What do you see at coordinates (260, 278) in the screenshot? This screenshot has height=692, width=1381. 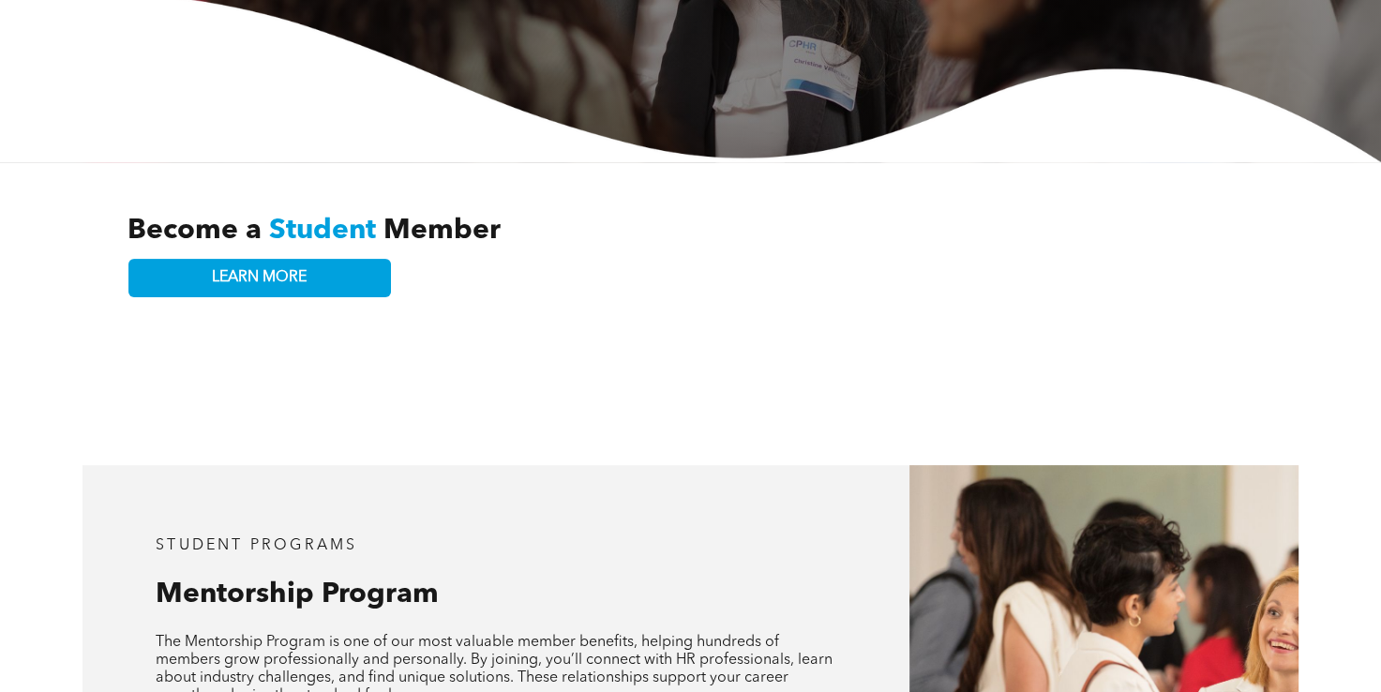 I see `a: LEARN MORE` at bounding box center [260, 278].